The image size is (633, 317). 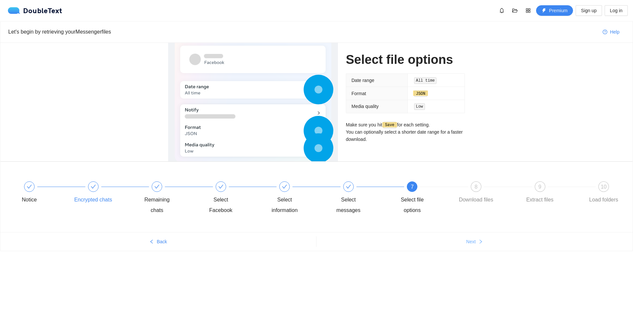 I want to click on span: Date range, so click(x=363, y=80).